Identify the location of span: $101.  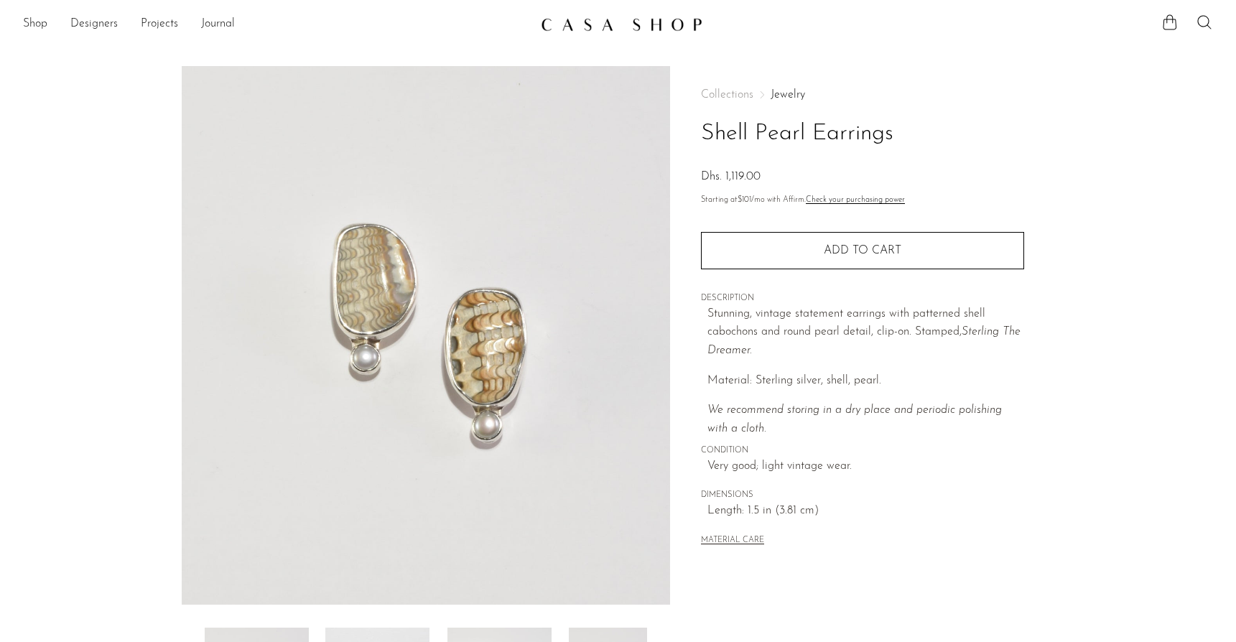
(744, 200).